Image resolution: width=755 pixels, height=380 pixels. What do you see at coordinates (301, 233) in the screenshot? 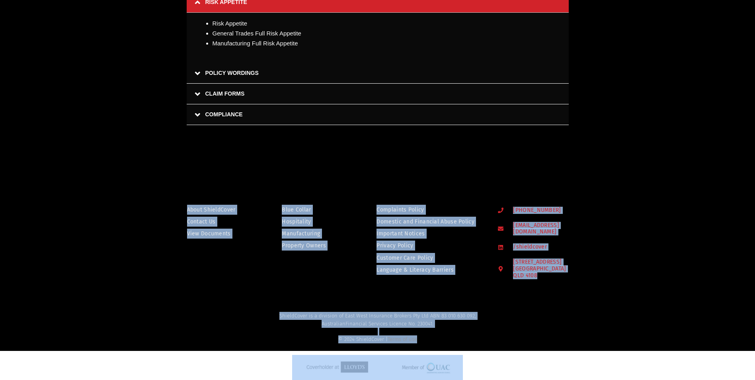
I see `span: Manufacturing` at bounding box center [301, 233].